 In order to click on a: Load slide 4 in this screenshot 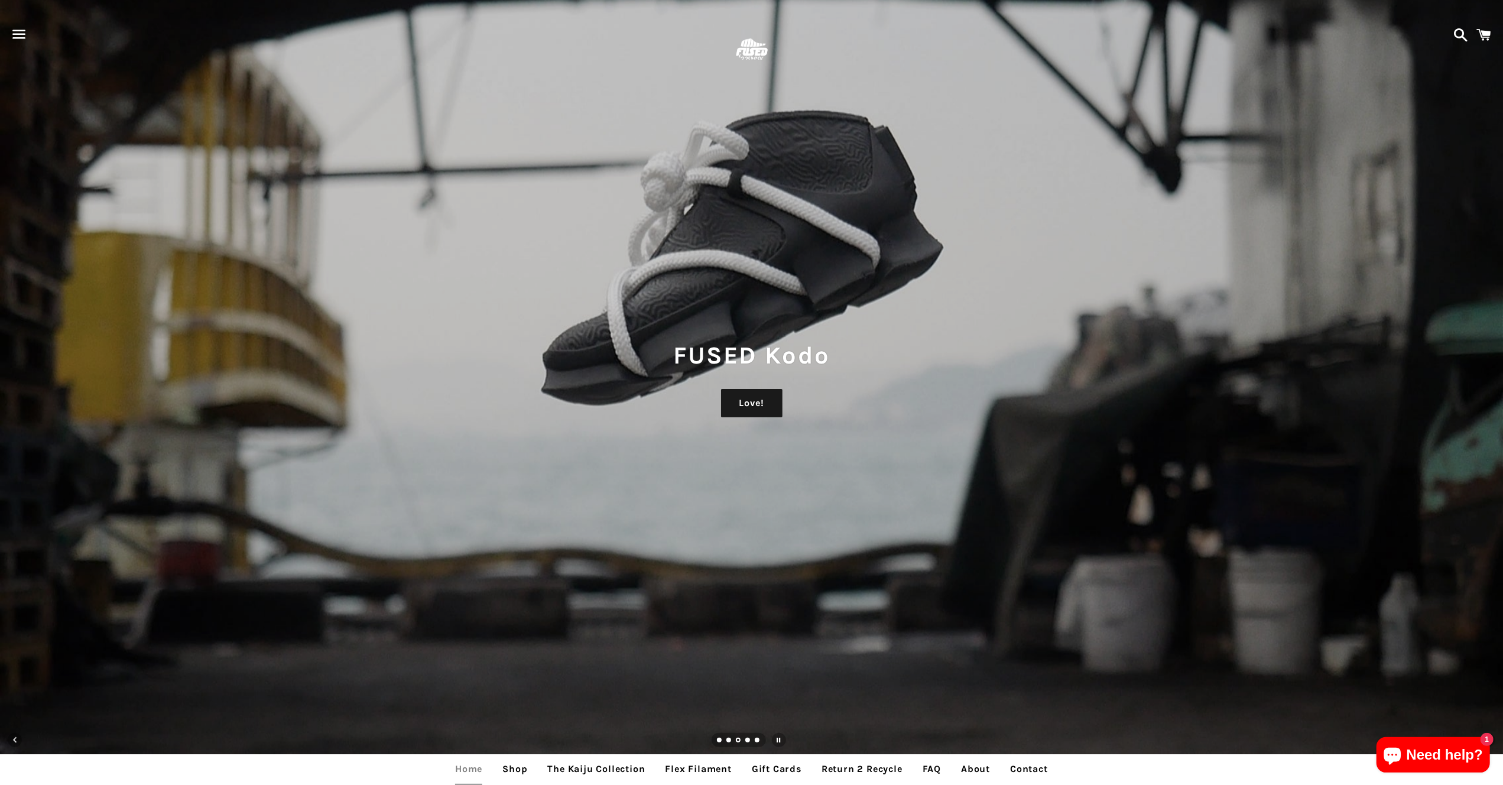, I will do `click(748, 741)`.